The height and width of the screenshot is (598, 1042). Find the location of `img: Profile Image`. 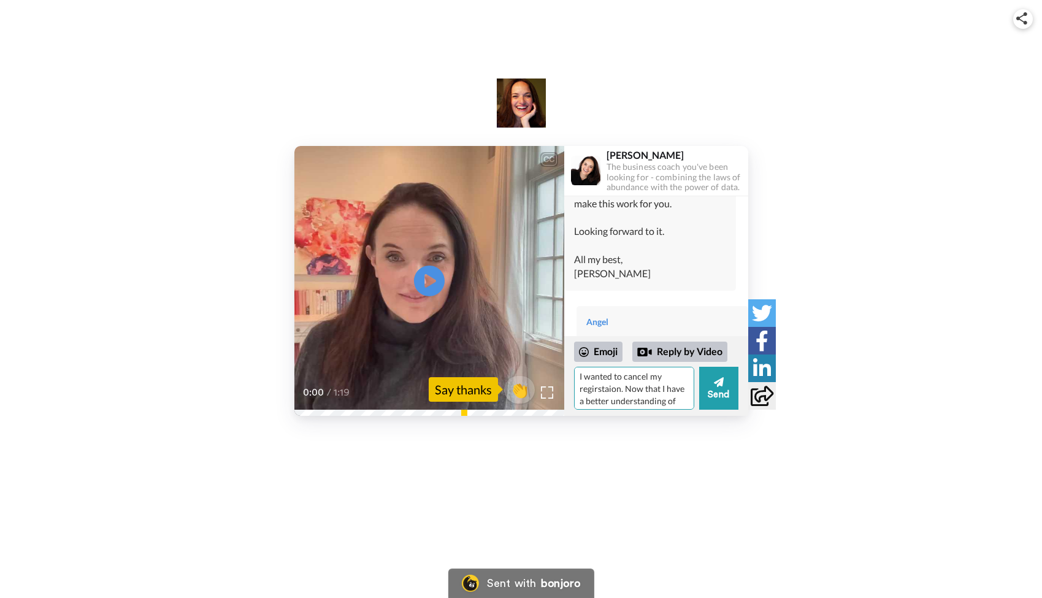

img: Profile Image is located at coordinates (586, 171).